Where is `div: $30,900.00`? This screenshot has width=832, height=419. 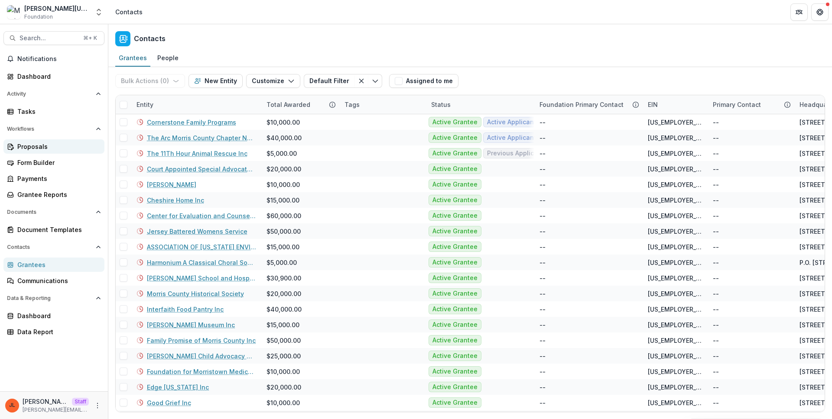
div: $30,900.00 is located at coordinates (284, 278).